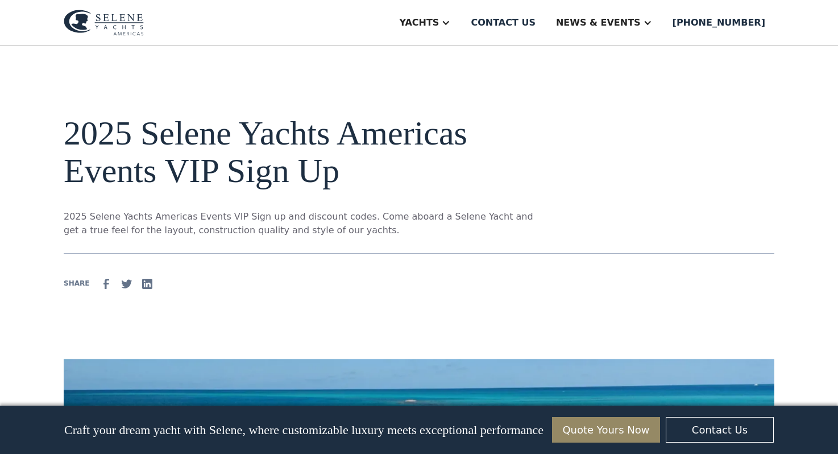 The height and width of the screenshot is (454, 838). Describe the element at coordinates (300, 152) in the screenshot. I see `h1: 2025 Selene Yachts Americas Events VIP Sign Up` at that location.